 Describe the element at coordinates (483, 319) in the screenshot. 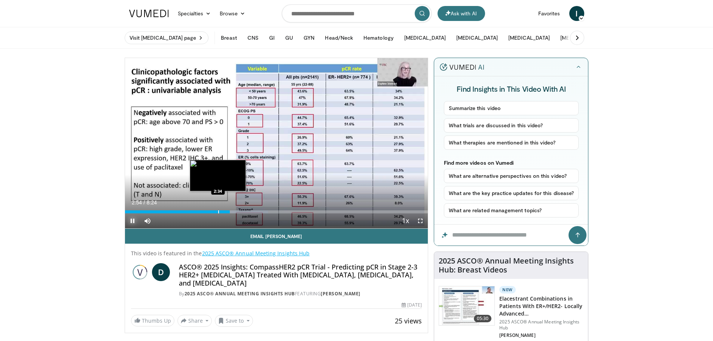

I see `span: 05:30` at that location.